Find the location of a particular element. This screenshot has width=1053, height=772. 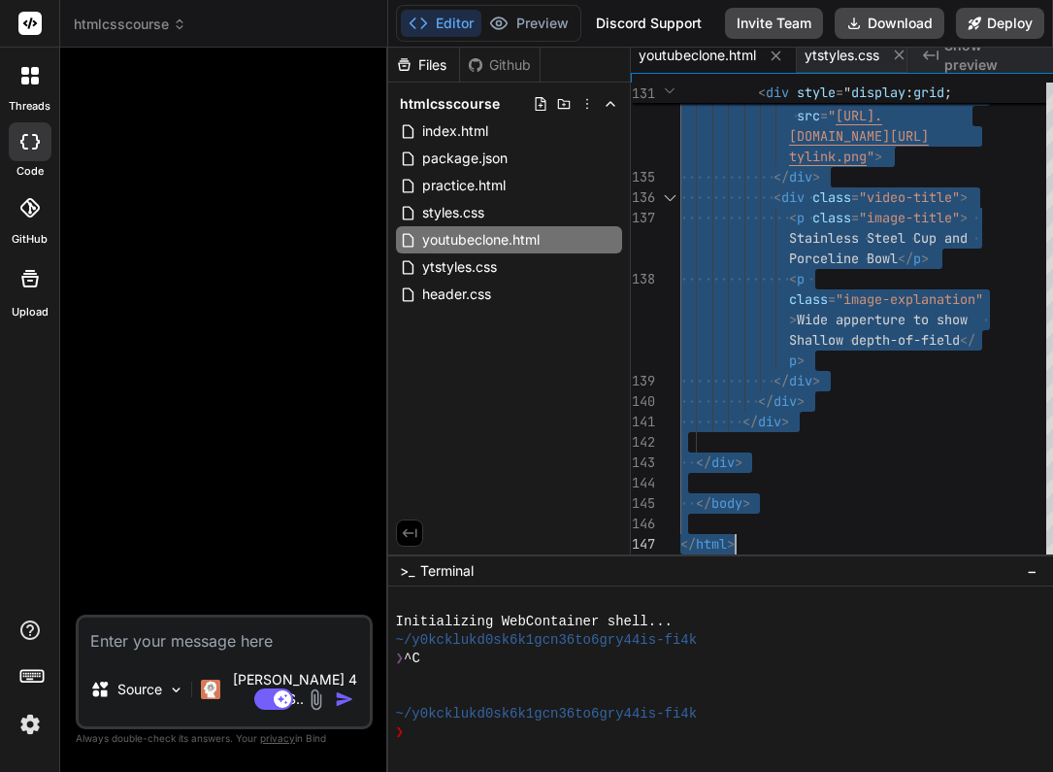

div: 141 is located at coordinates (642, 421).